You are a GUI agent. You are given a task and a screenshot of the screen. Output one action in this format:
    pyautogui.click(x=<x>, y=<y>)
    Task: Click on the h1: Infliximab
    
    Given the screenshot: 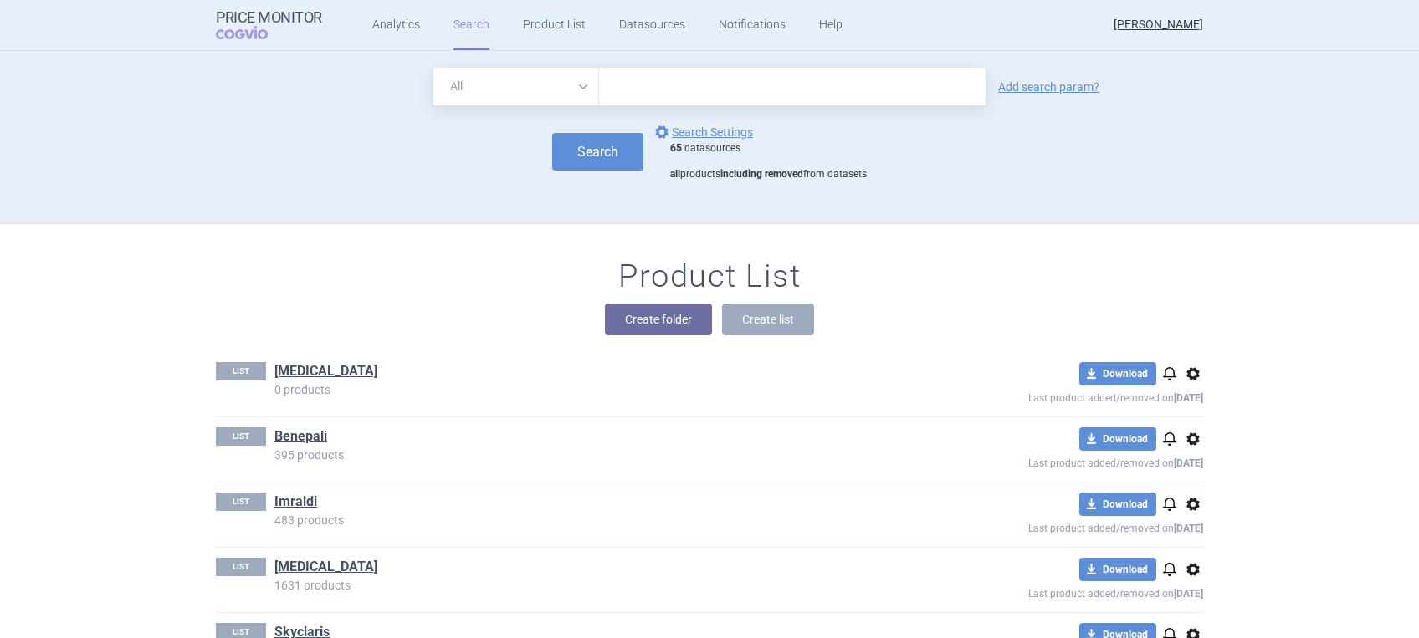 What is the action you would take?
    pyautogui.click(x=325, y=569)
    